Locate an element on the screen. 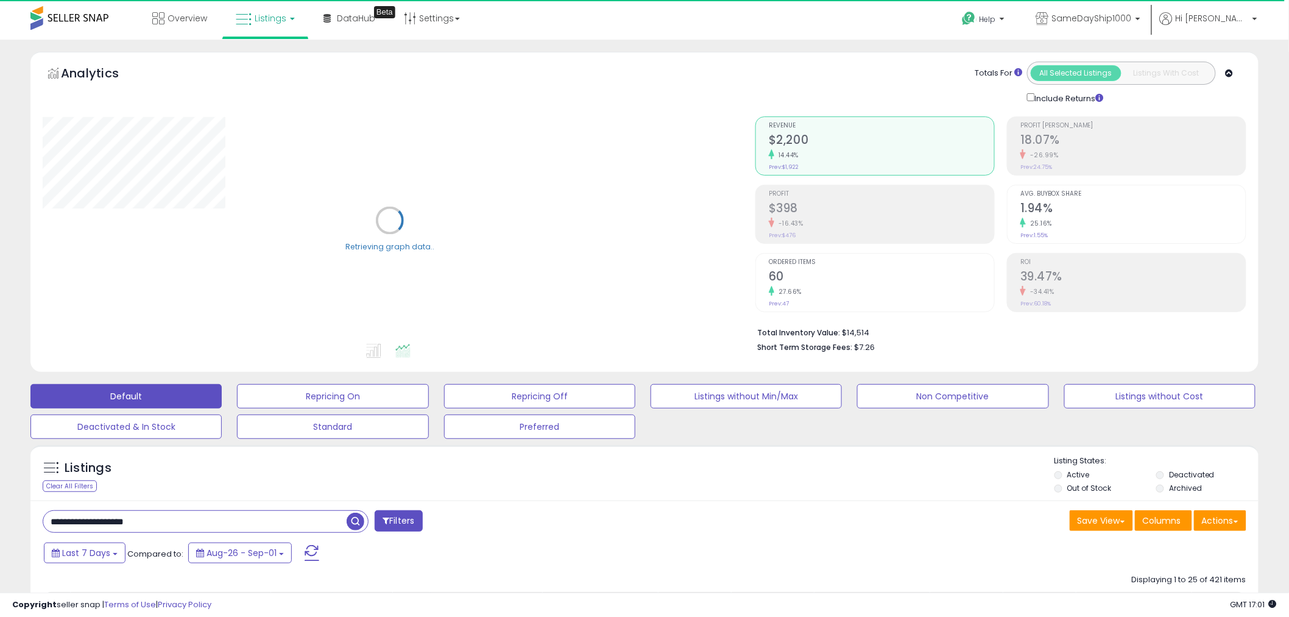  span: Ordered Items is located at coordinates (882, 262).